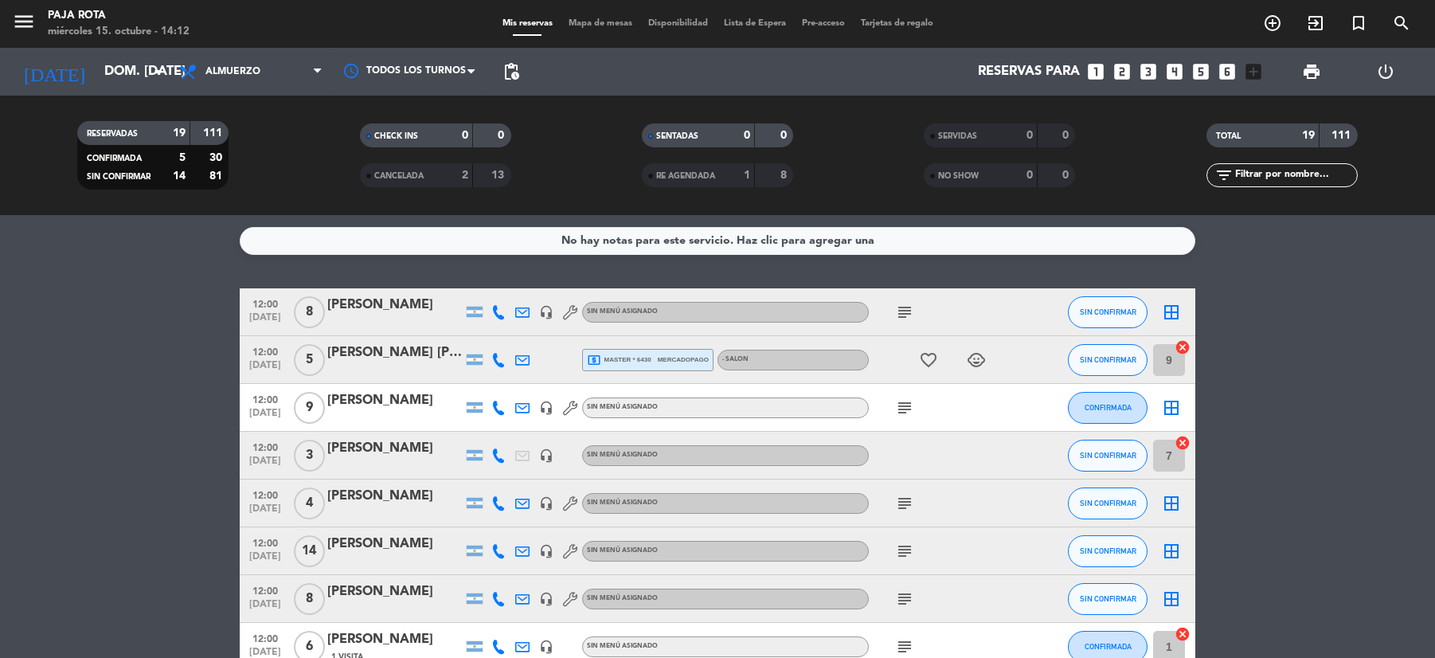 The image size is (1435, 658). What do you see at coordinates (179, 176) in the screenshot?
I see `strong: 14` at bounding box center [179, 176].